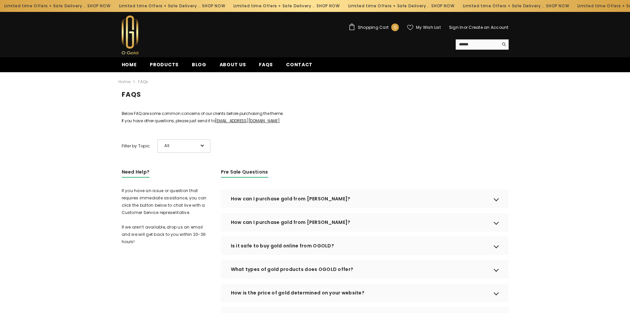 The width and height of the screenshot is (630, 313). I want to click on img: Ogold Shop, so click(130, 35).